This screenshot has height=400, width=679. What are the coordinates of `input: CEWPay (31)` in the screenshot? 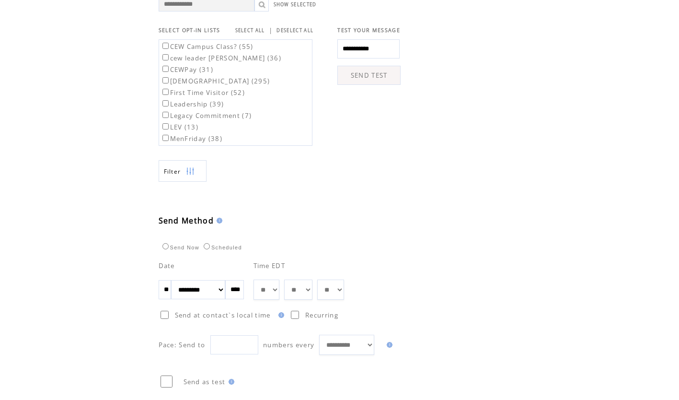 It's located at (165, 69).